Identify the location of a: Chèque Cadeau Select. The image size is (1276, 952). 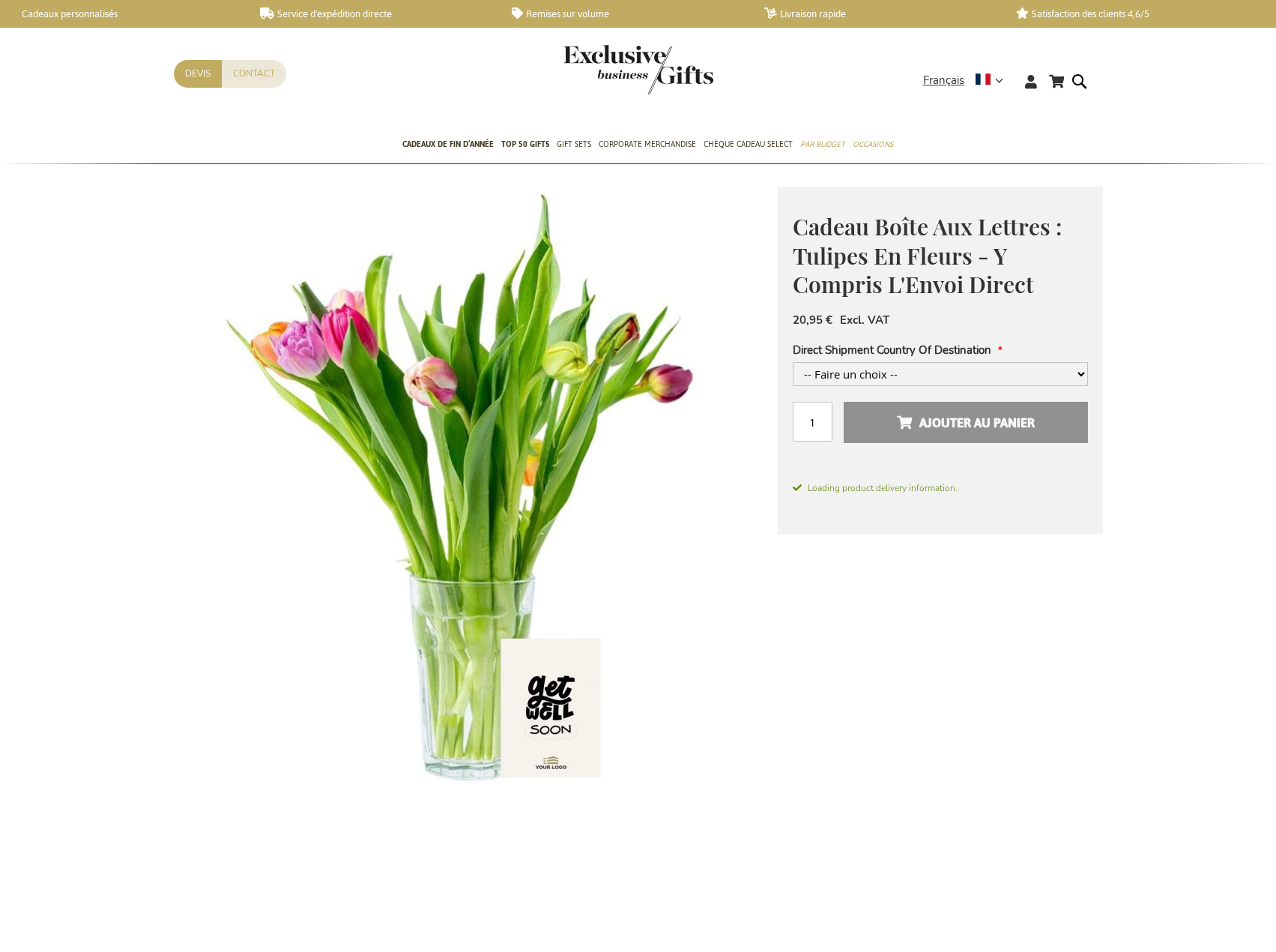
(748, 146).